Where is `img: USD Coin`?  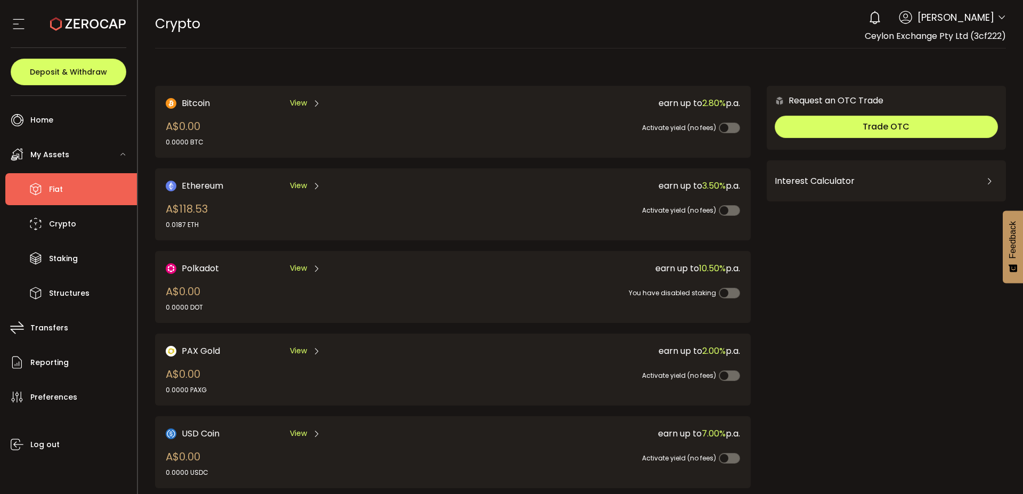
img: USD Coin is located at coordinates (171, 434).